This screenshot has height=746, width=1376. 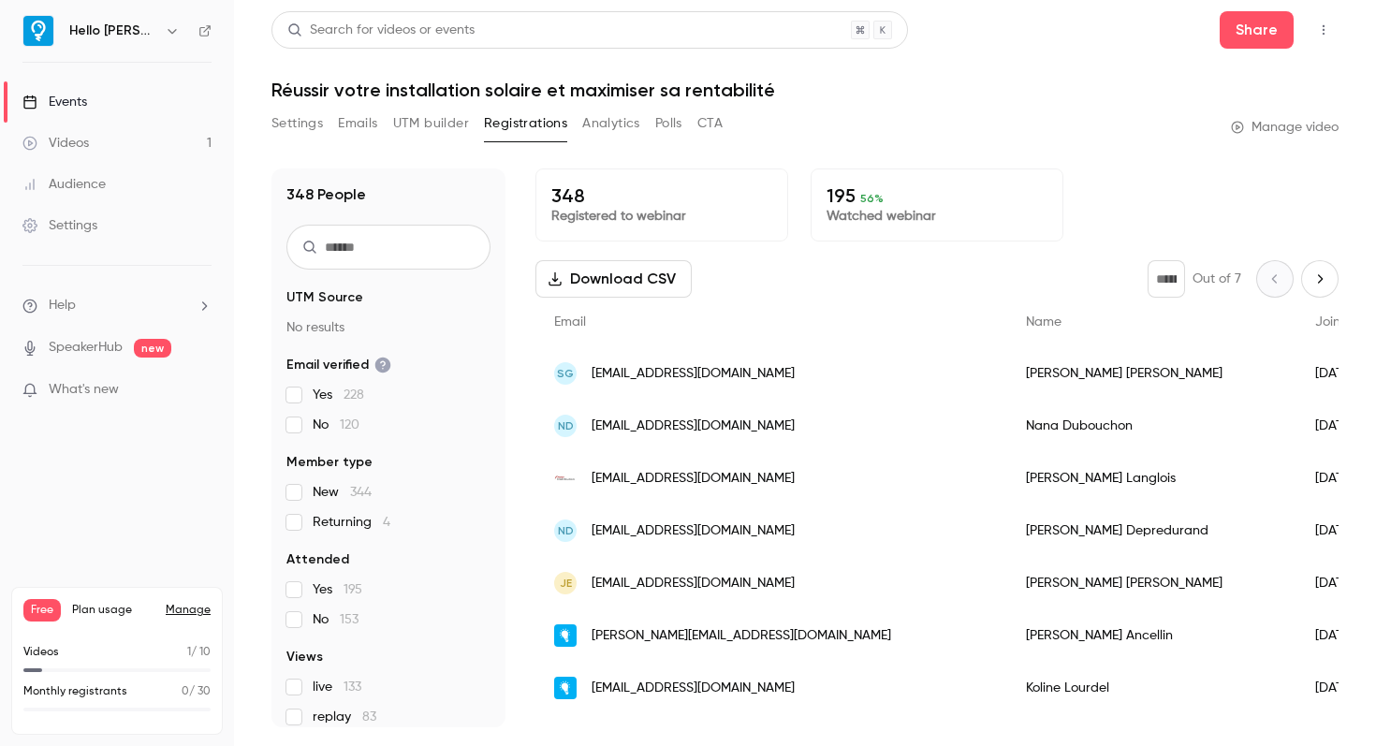 I want to click on span: replay, so click(x=344, y=717).